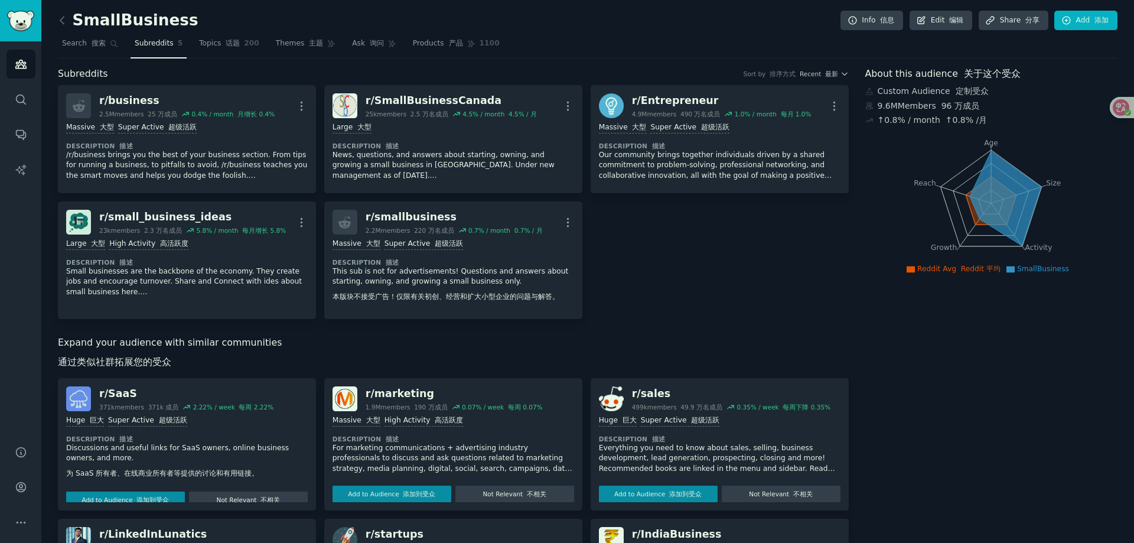  Describe the element at coordinates (187, 100) in the screenshot. I see `div: r/ business` at that location.